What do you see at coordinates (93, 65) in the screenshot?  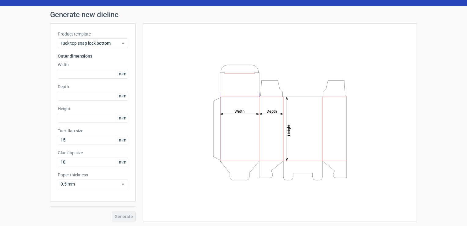 I see `label: Width` at bounding box center [93, 65].